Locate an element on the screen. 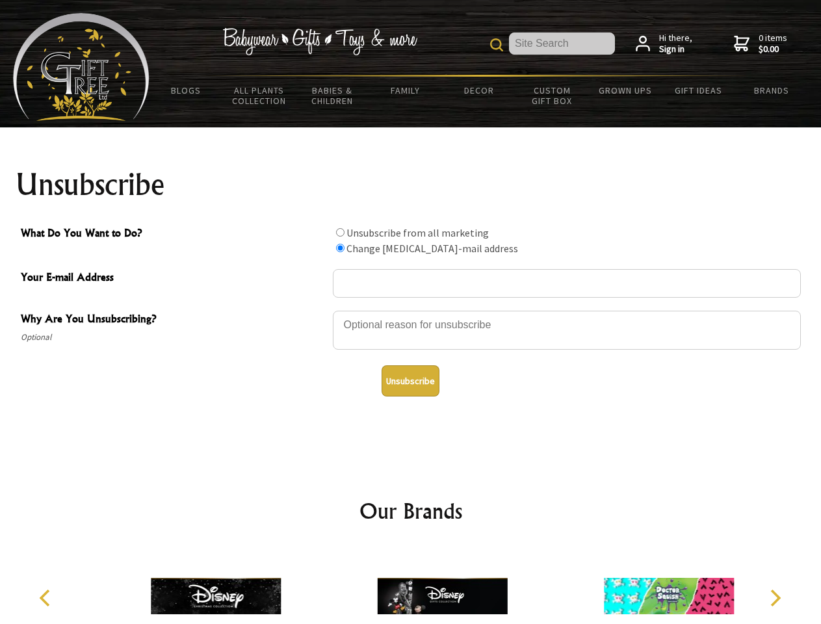 The width and height of the screenshot is (821, 624). img: product search is located at coordinates (497, 45).